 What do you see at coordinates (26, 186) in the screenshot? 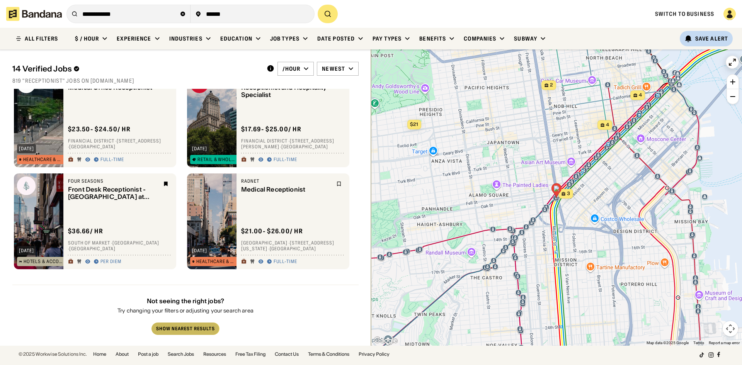
I see `img: Four Seasons logo` at bounding box center [26, 186].